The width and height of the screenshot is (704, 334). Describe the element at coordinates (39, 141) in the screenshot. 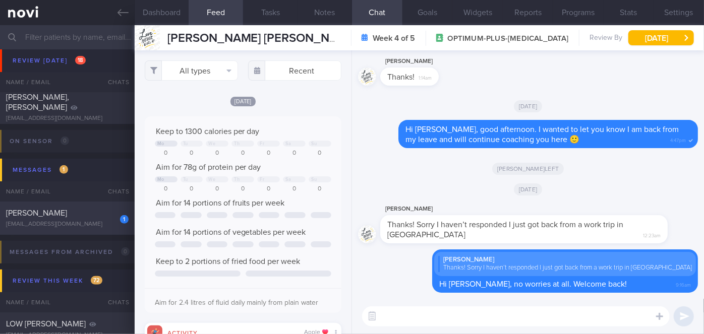

I see `div: On sensor` at that location.